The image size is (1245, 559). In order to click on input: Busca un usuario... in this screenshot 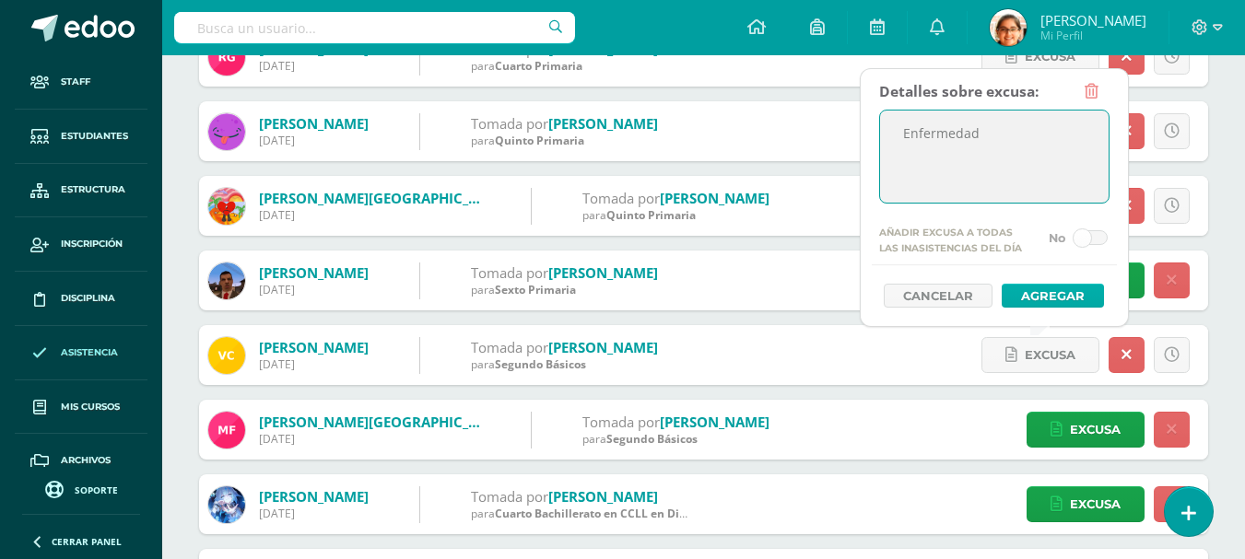, I will do `click(374, 28)`.